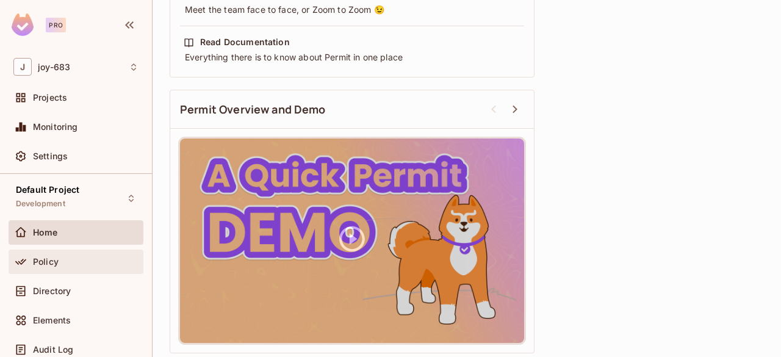 The height and width of the screenshot is (357, 781). What do you see at coordinates (23, 24) in the screenshot?
I see `img: SReyMgAAAABJRU5ErkJggg==` at bounding box center [23, 24].